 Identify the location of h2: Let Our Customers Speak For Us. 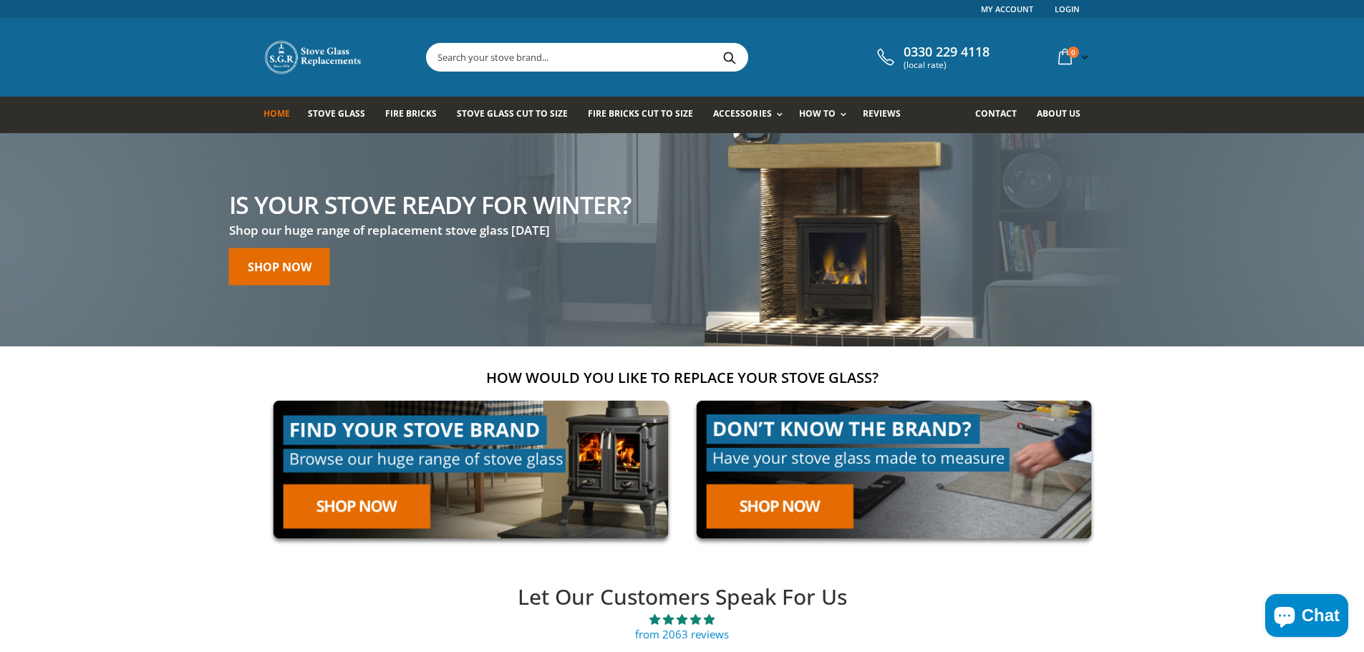
(682, 597).